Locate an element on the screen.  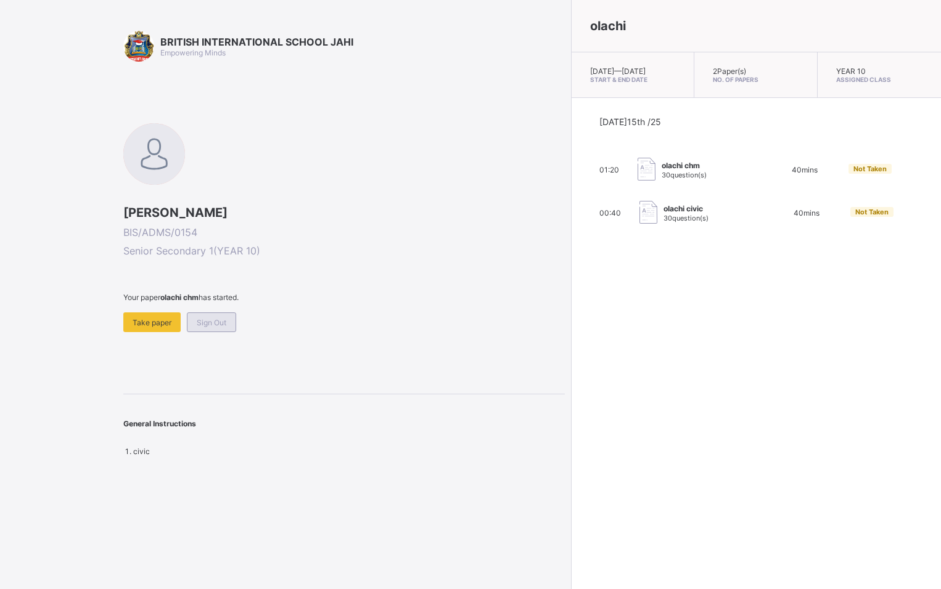
span: Your paper has started. is located at coordinates (344, 297).